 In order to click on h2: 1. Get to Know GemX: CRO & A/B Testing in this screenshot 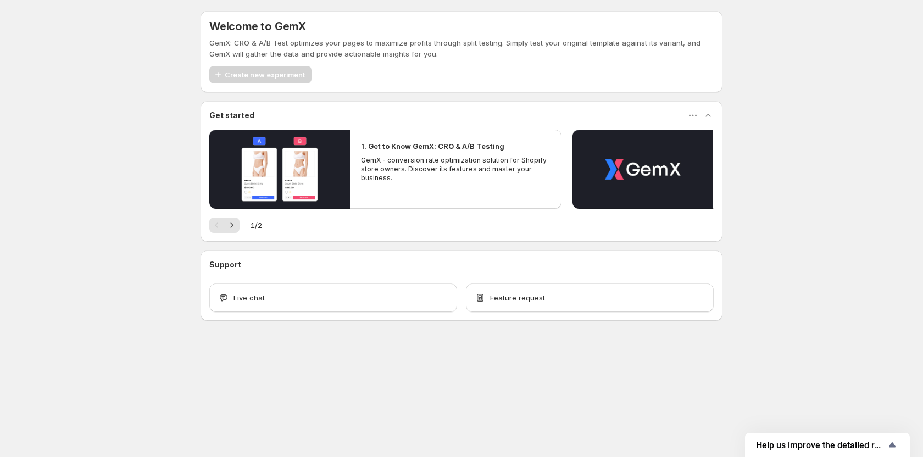, I will do `click(432, 146)`.